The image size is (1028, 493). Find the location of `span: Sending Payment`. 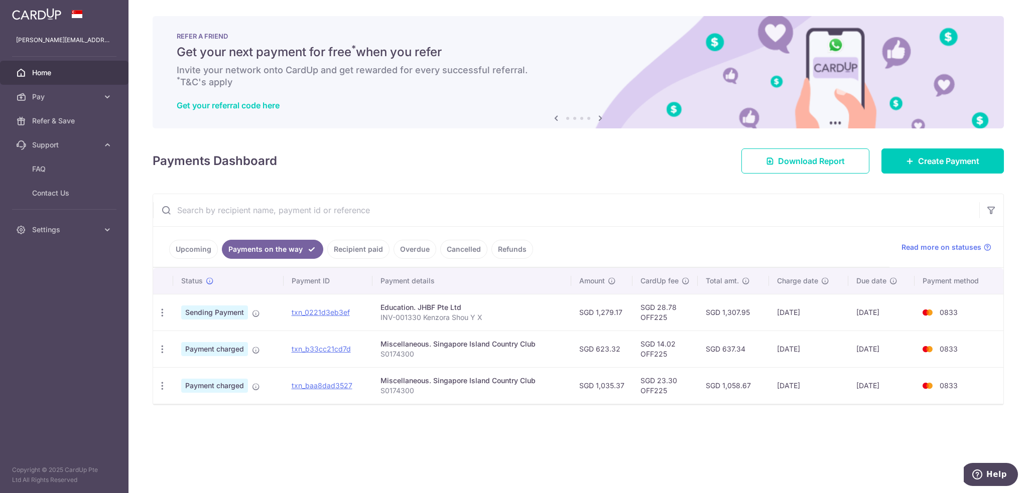

span: Sending Payment is located at coordinates (214, 313).